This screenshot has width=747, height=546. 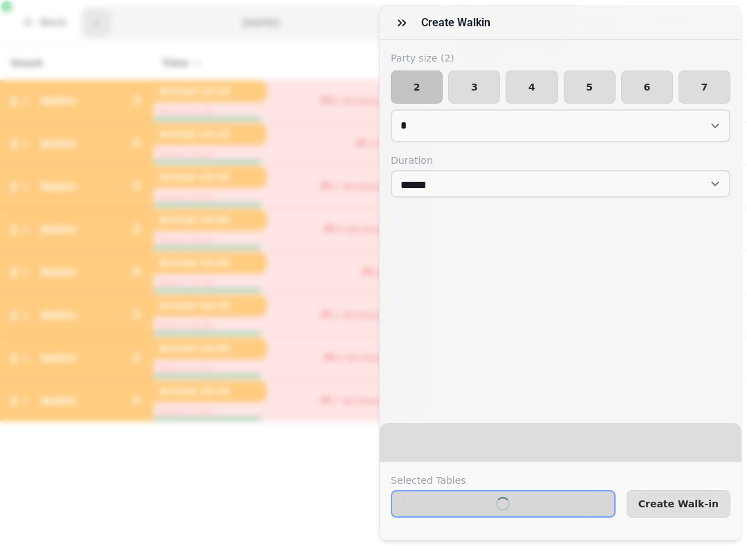 I want to click on button: 5, so click(x=589, y=87).